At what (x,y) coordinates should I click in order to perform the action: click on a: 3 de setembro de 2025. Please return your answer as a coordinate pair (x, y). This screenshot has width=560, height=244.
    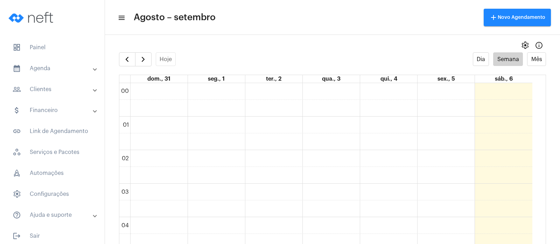
    Looking at the image, I should click on (331, 79).